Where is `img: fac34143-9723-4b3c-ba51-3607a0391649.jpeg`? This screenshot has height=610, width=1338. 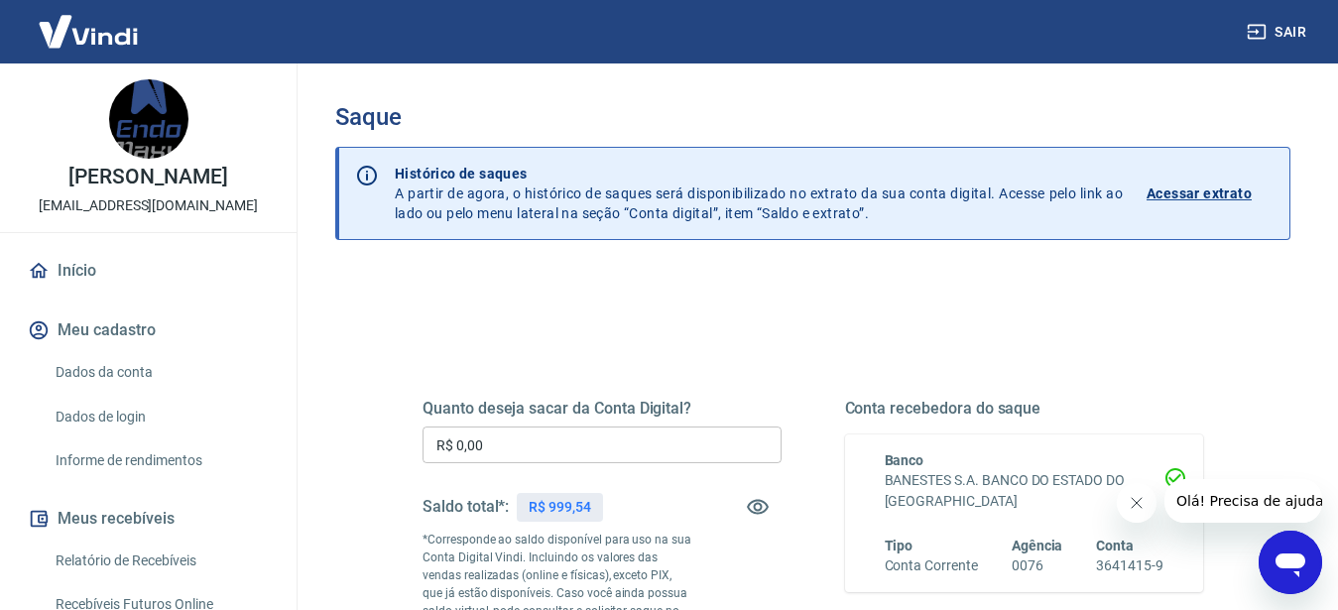
img: fac34143-9723-4b3c-ba51-3607a0391649.jpeg is located at coordinates (149, 119).